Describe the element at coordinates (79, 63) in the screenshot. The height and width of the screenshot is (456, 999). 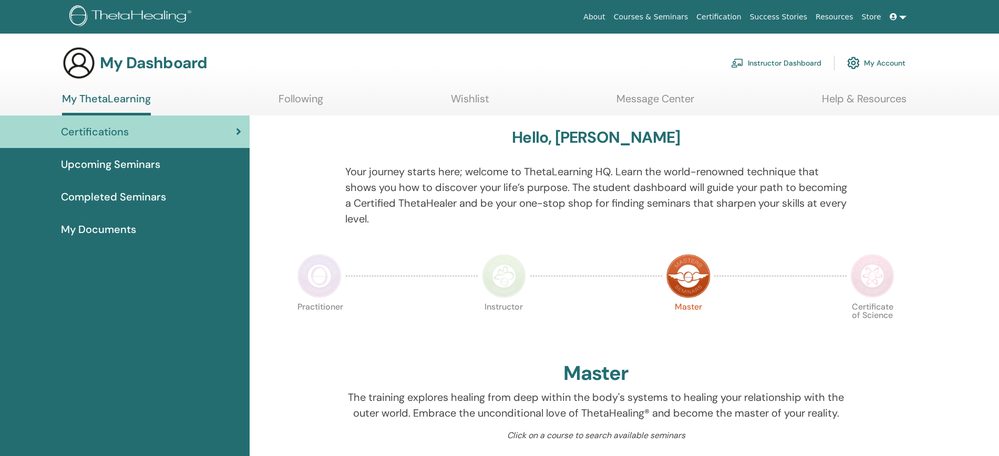
I see `img: generic-user-icon.jpg` at that location.